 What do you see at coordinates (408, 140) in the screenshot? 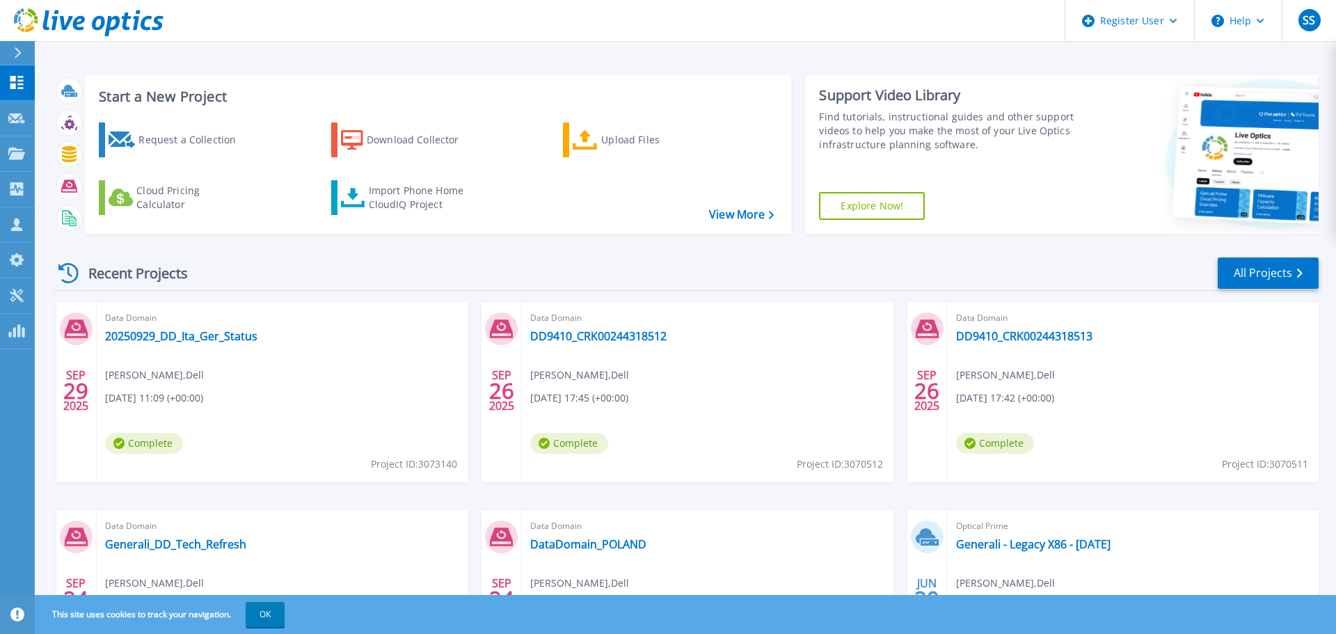
I see `a: Download Collector` at bounding box center [408, 140].